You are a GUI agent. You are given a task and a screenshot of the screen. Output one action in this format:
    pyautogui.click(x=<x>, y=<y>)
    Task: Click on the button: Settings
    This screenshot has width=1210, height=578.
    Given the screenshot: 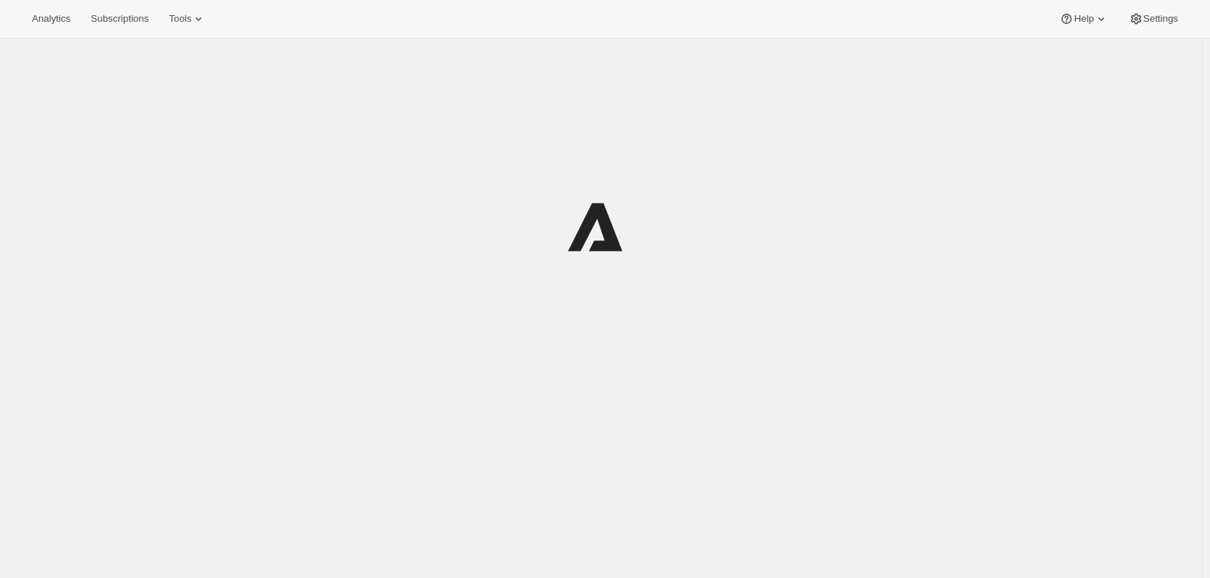 What is the action you would take?
    pyautogui.click(x=1153, y=19)
    